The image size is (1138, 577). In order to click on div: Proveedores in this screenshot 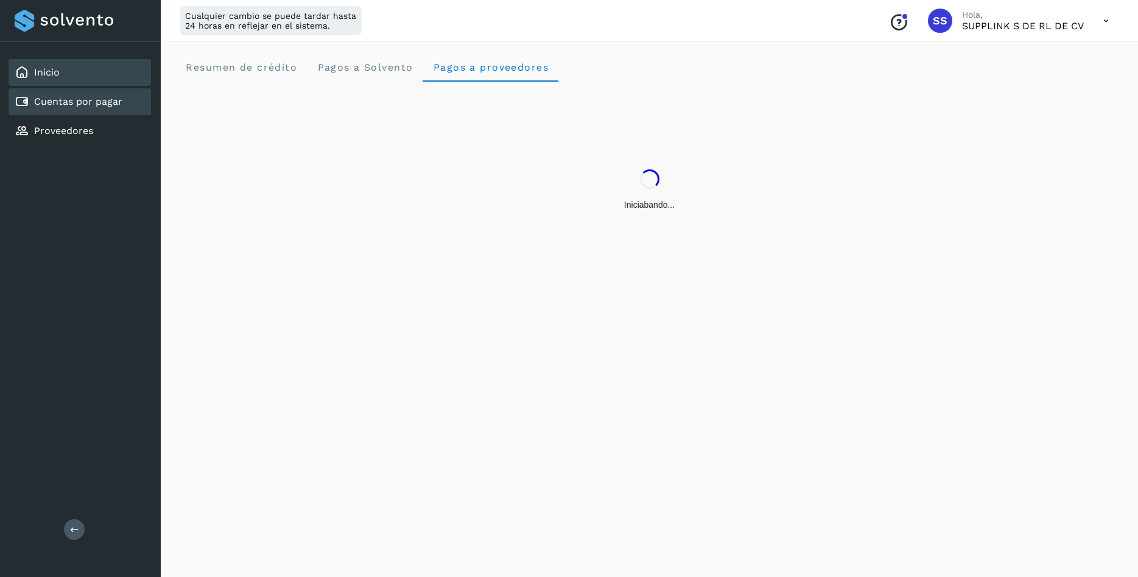, I will do `click(80, 131)`.